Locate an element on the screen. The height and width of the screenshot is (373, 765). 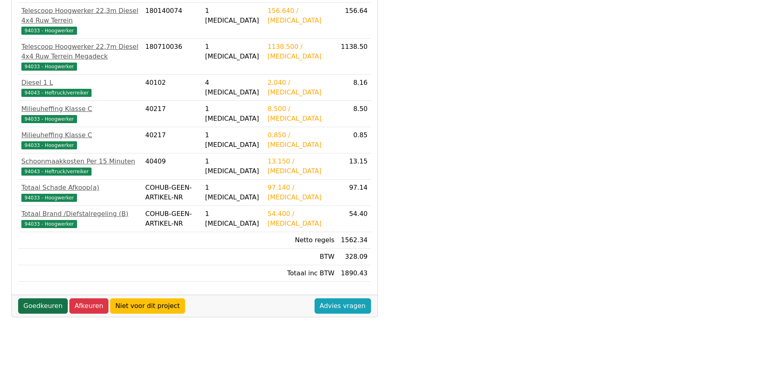
td: Netto regels is located at coordinates (301, 240).